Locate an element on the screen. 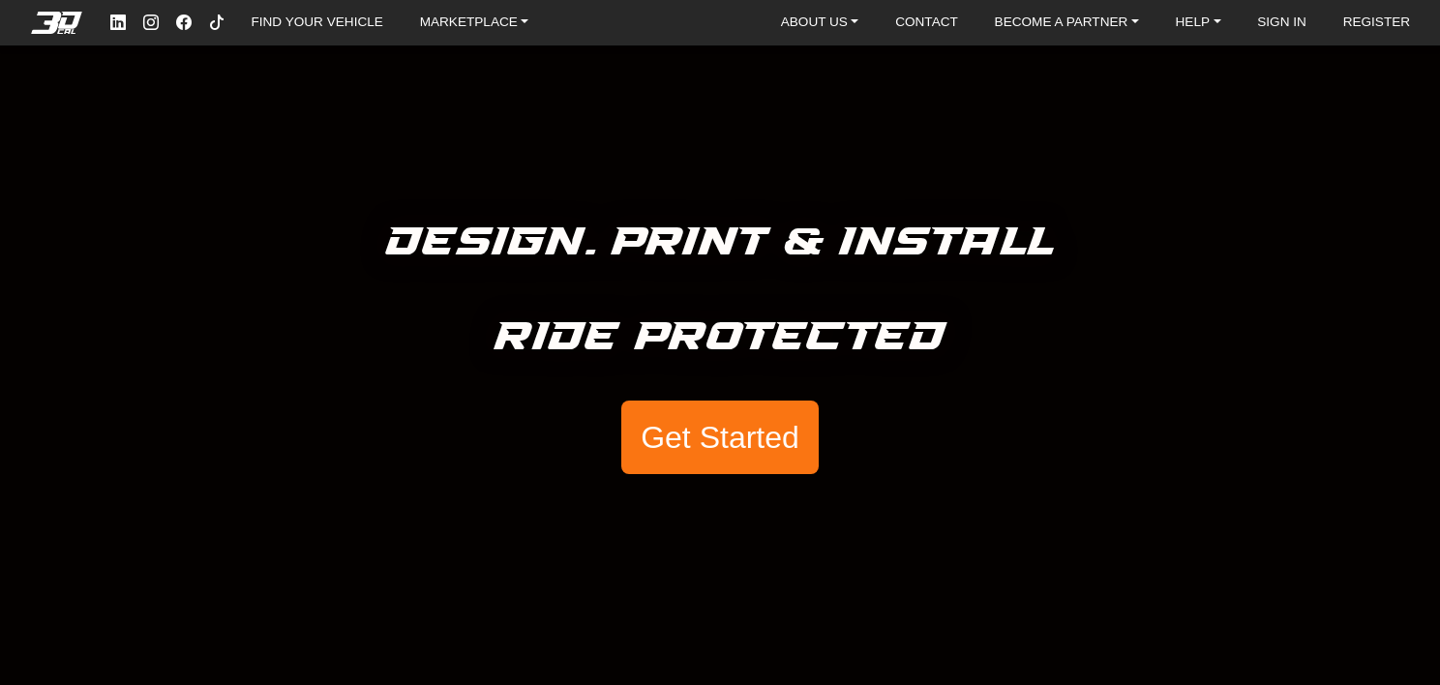  a: HELP is located at coordinates (1198, 22).